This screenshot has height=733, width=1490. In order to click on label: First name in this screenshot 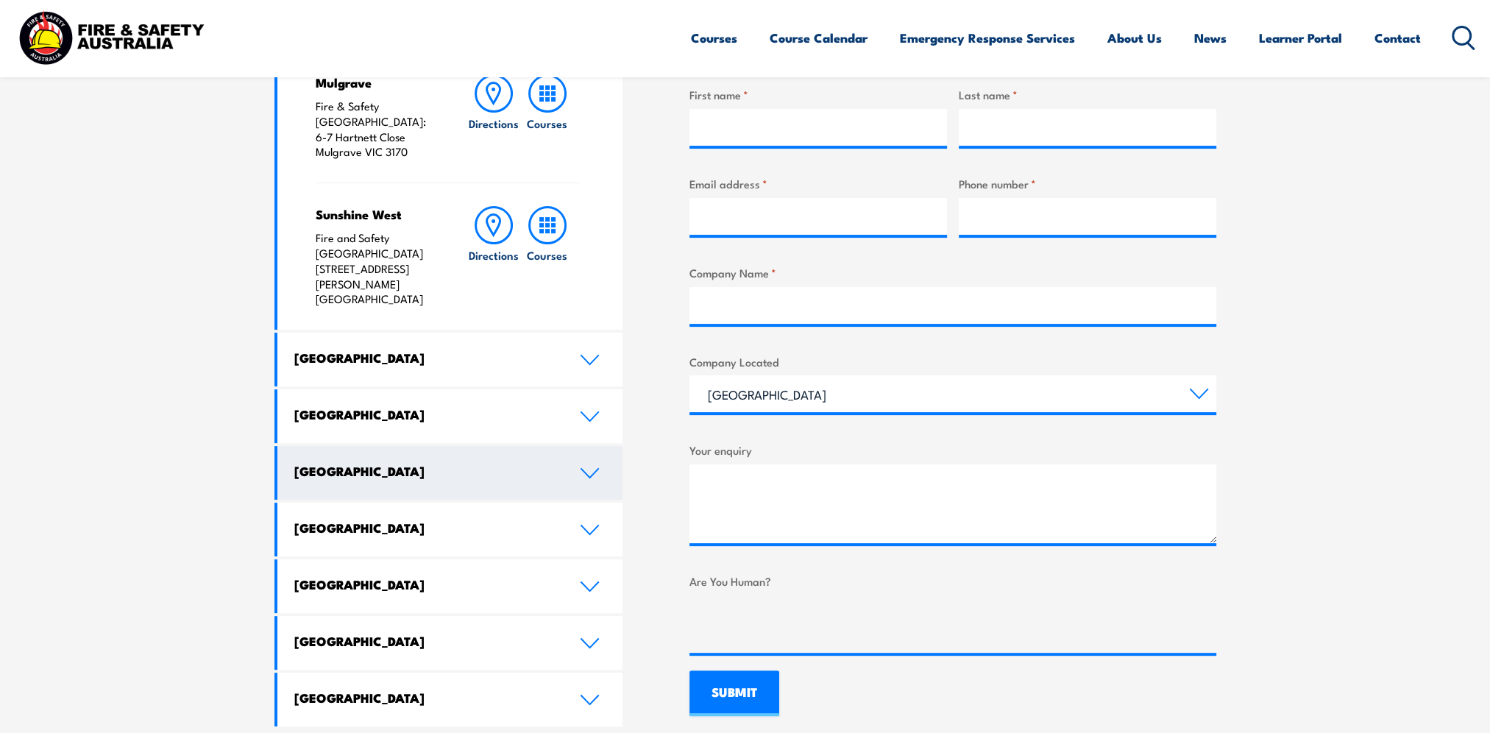, I will do `click(818, 94)`.